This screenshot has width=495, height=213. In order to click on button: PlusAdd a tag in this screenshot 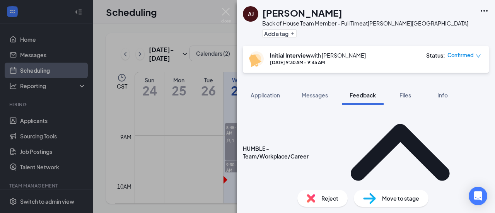, I will do `click(279, 33)`.